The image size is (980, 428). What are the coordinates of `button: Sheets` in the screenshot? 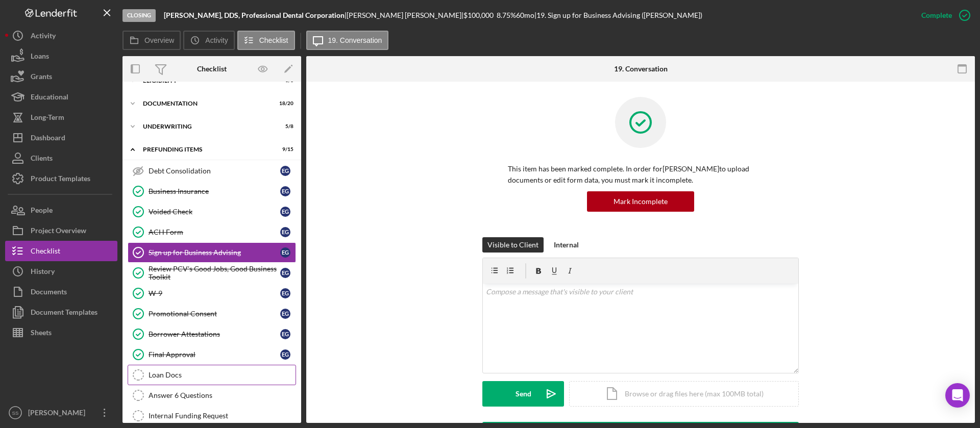 It's located at (61, 333).